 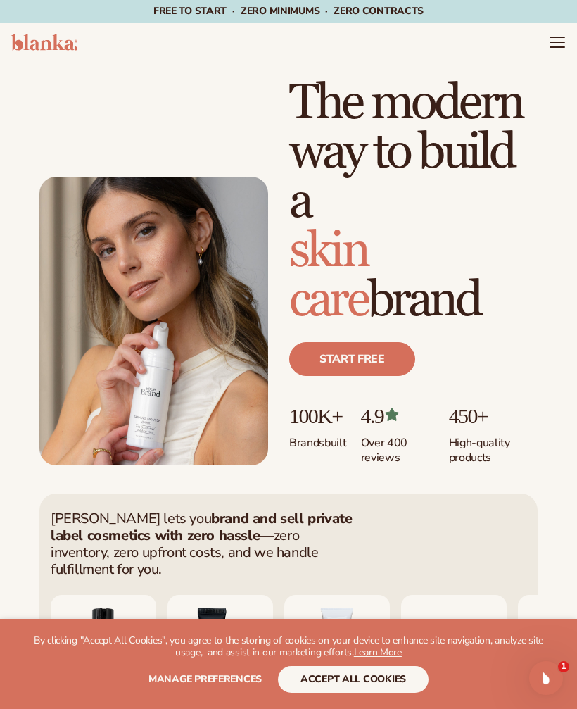 I want to click on img: Vitamin c cleanser., so click(x=337, y=648).